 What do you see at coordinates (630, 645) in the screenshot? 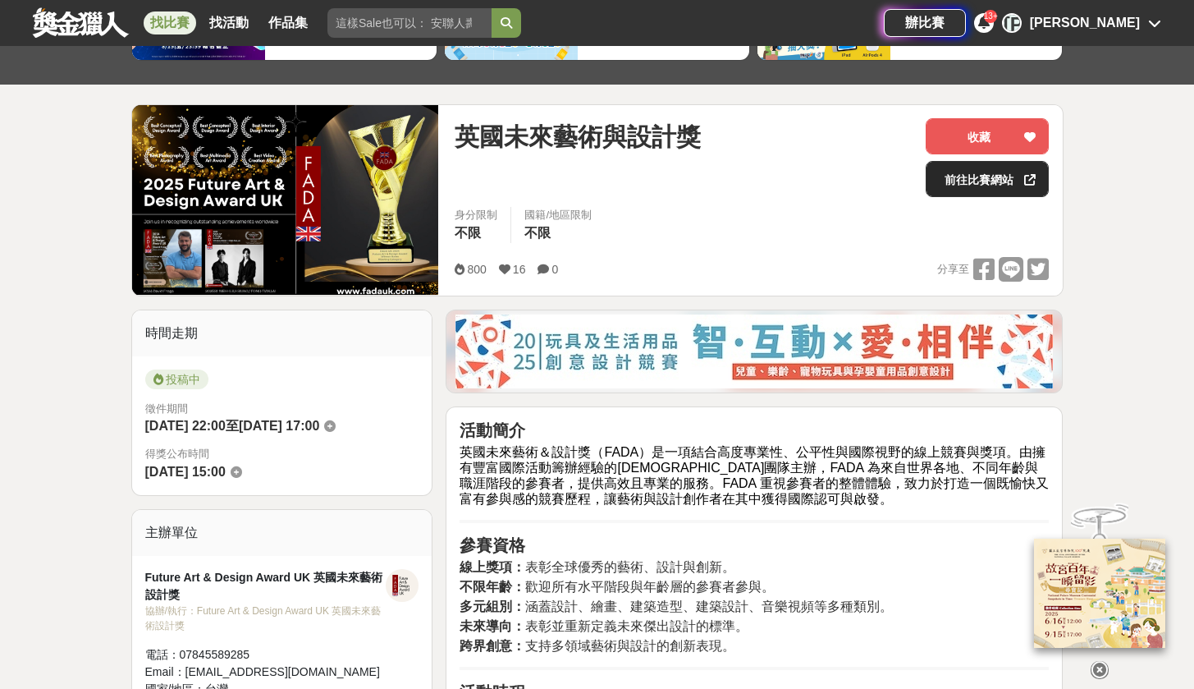
I see `span: 支持多領域藝術與設計的創新表現。` at bounding box center [630, 645].